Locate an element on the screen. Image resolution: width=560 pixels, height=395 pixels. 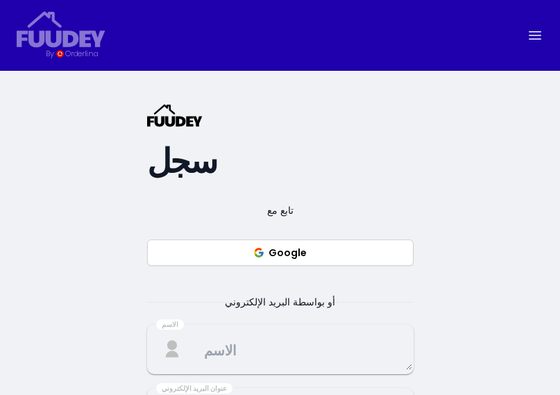
h2: سجل is located at coordinates (280, 162).